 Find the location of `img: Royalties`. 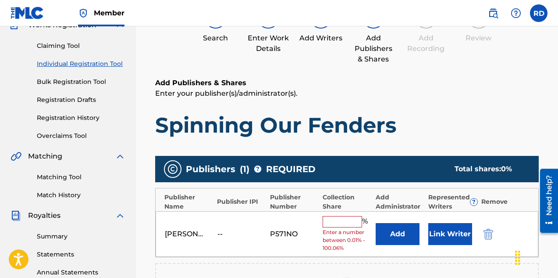

img: Royalties is located at coordinates (16, 215).